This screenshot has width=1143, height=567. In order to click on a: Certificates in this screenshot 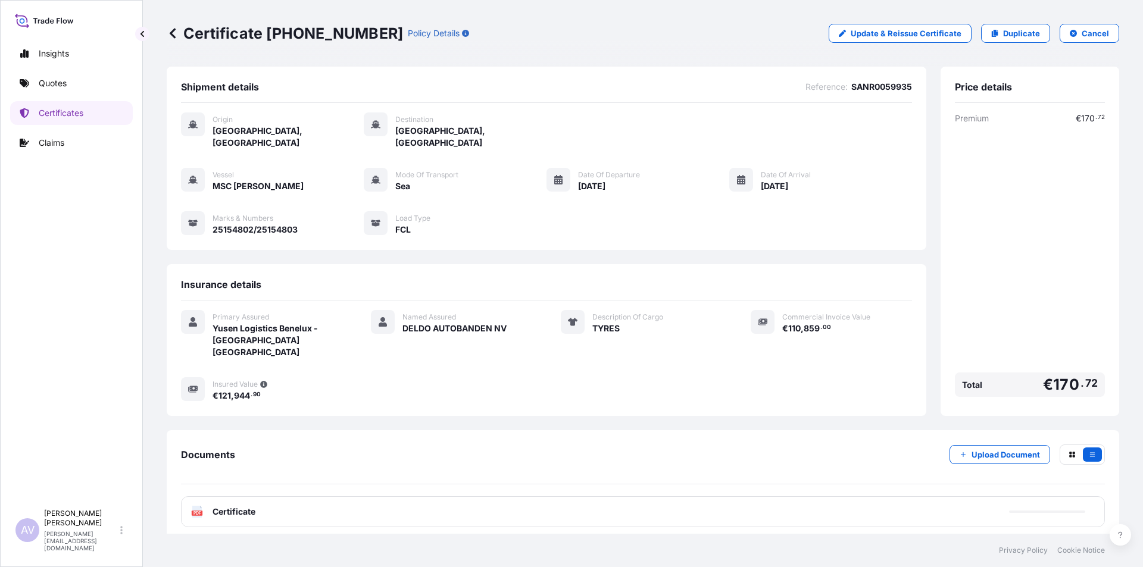, I will do `click(71, 113)`.